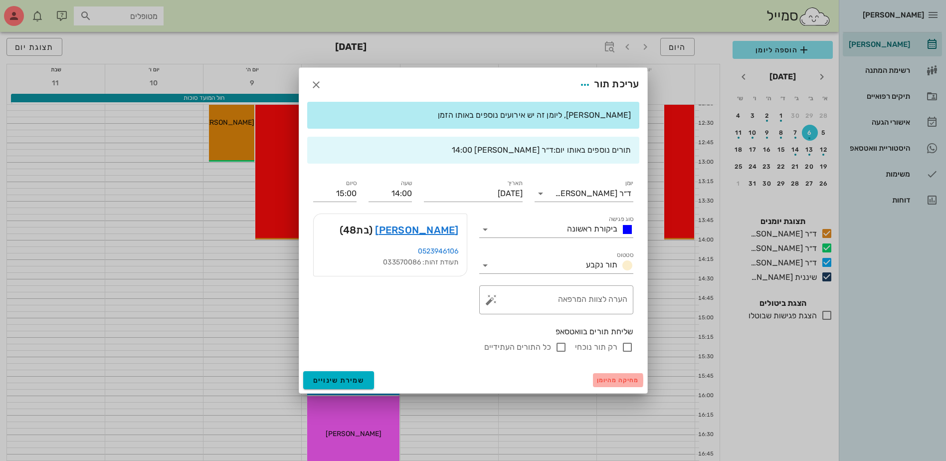  Describe the element at coordinates (618, 380) in the screenshot. I see `span: מחיקה מהיומן` at that location.